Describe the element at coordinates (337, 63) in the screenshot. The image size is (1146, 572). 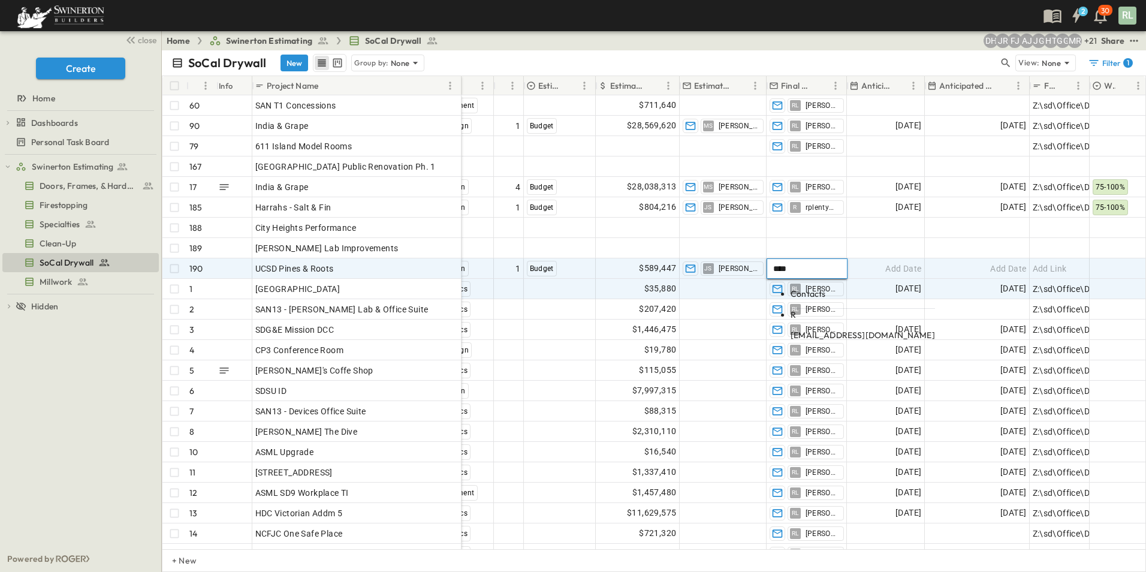
I see `button: kanban view` at that location.